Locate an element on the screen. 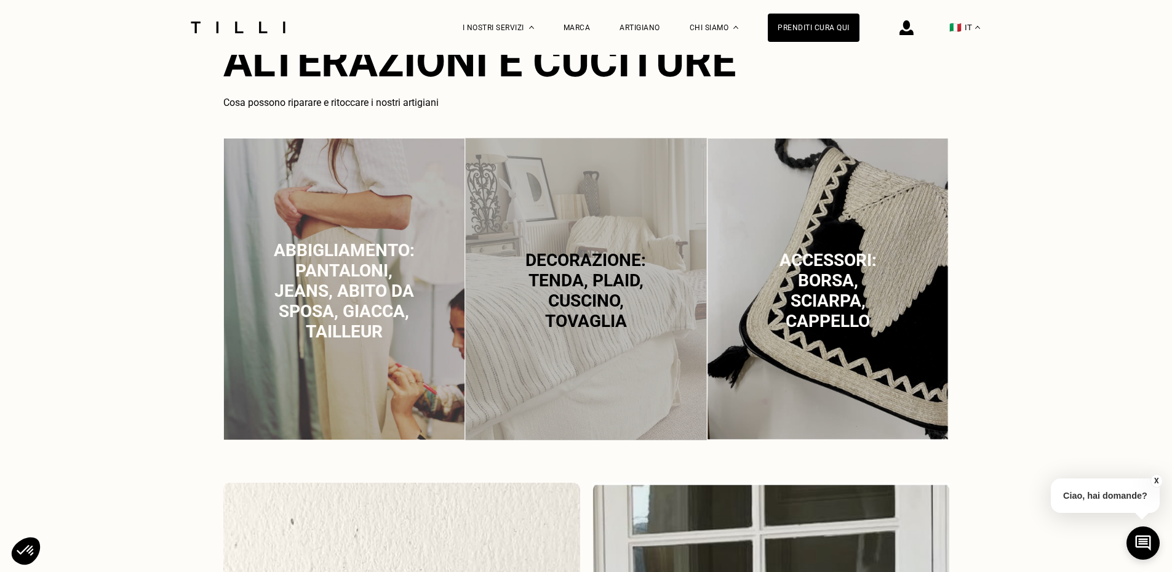  div: Marca is located at coordinates (577, 28).